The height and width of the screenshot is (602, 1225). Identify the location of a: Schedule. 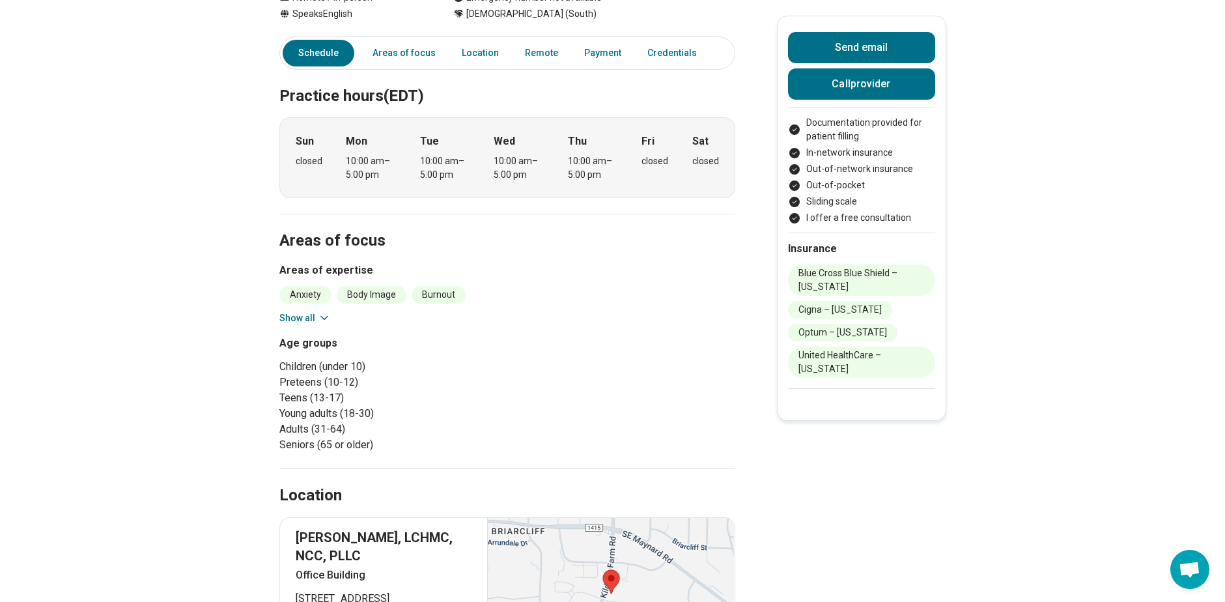
(318, 53).